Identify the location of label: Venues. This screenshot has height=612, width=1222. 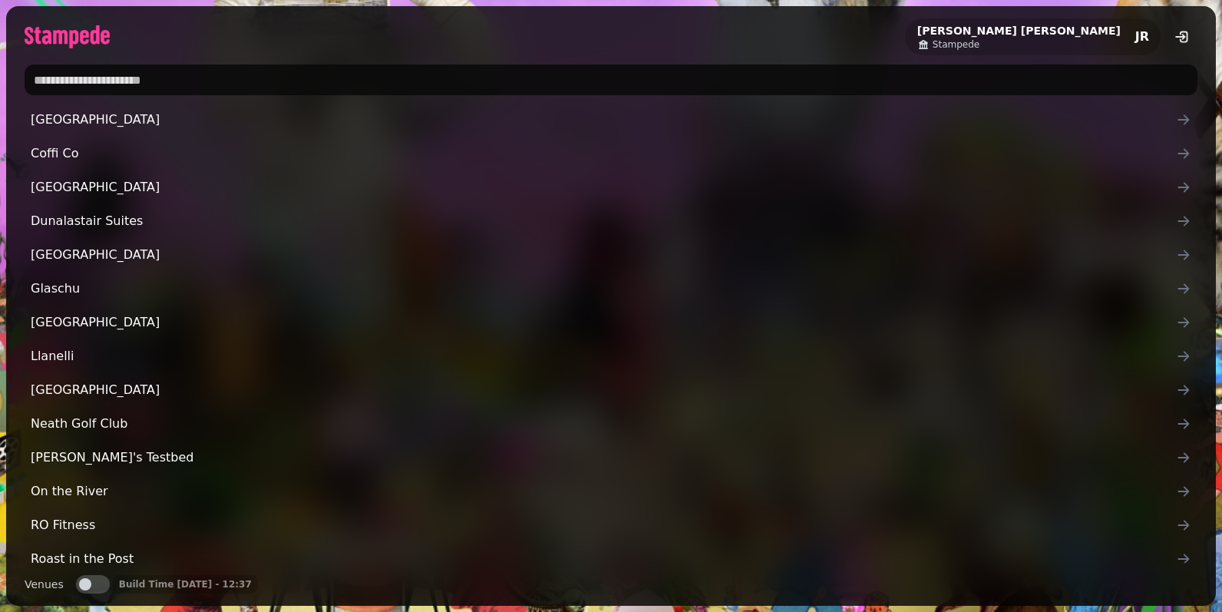
(44, 584).